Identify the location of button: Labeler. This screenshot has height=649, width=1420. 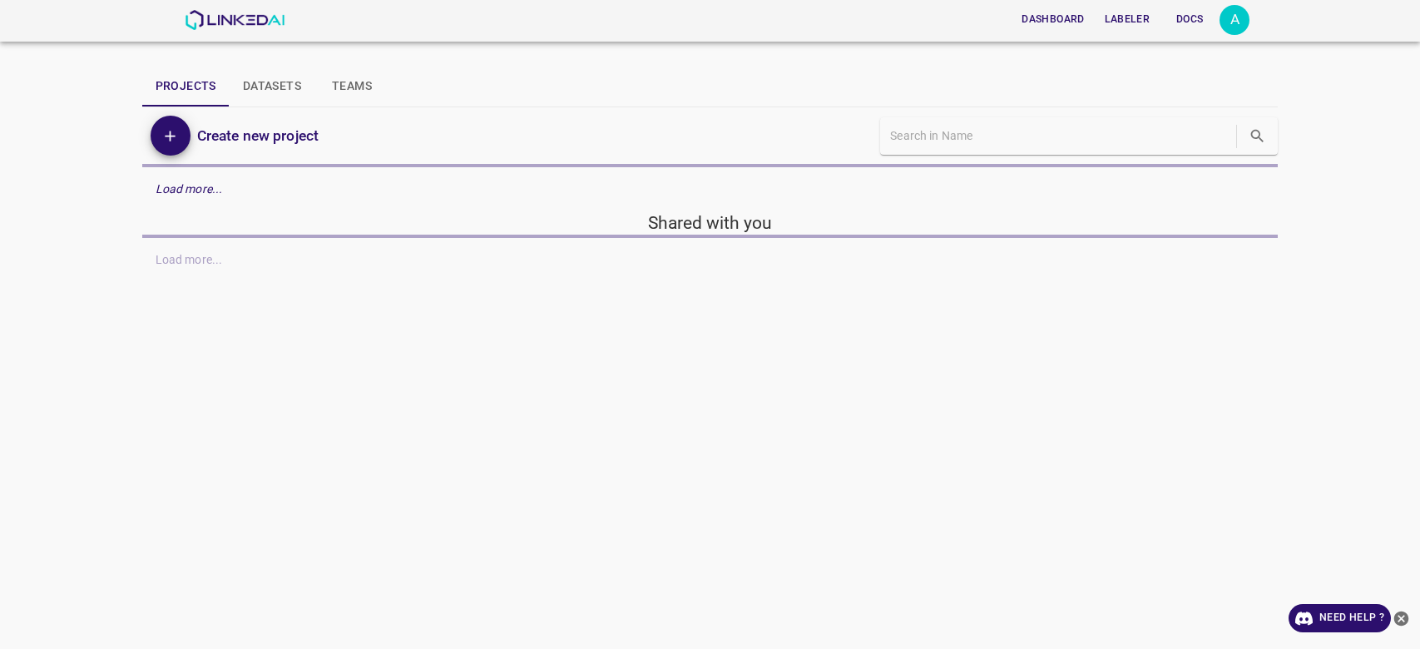
(1127, 19).